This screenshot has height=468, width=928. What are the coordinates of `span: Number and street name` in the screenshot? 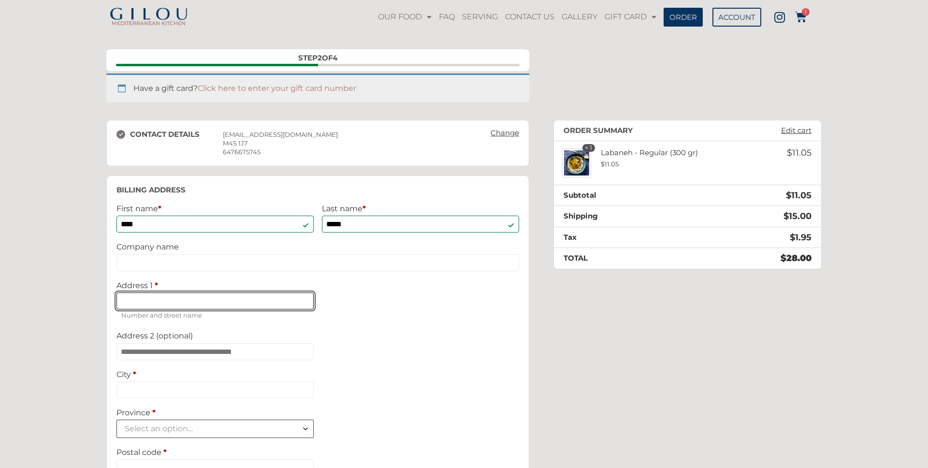 It's located at (215, 316).